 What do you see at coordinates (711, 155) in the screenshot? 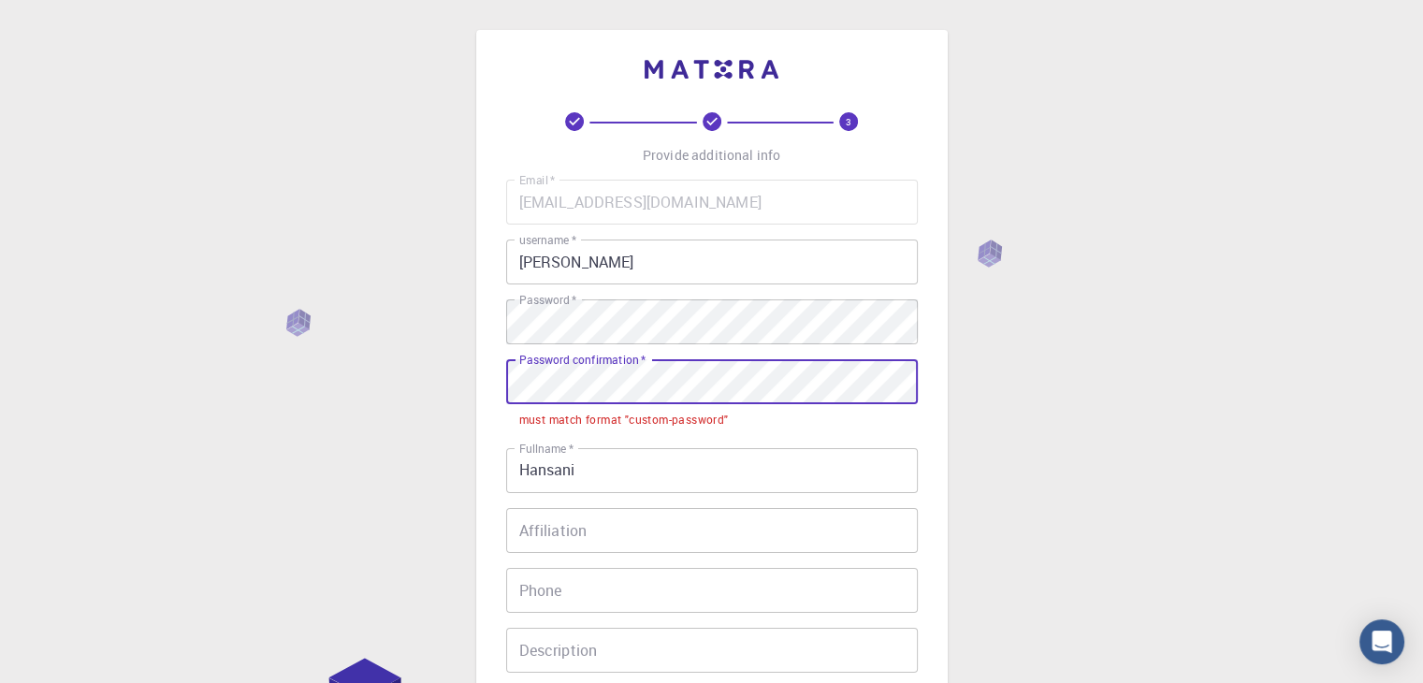
I see `p: Provide additional info` at bounding box center [711, 155].